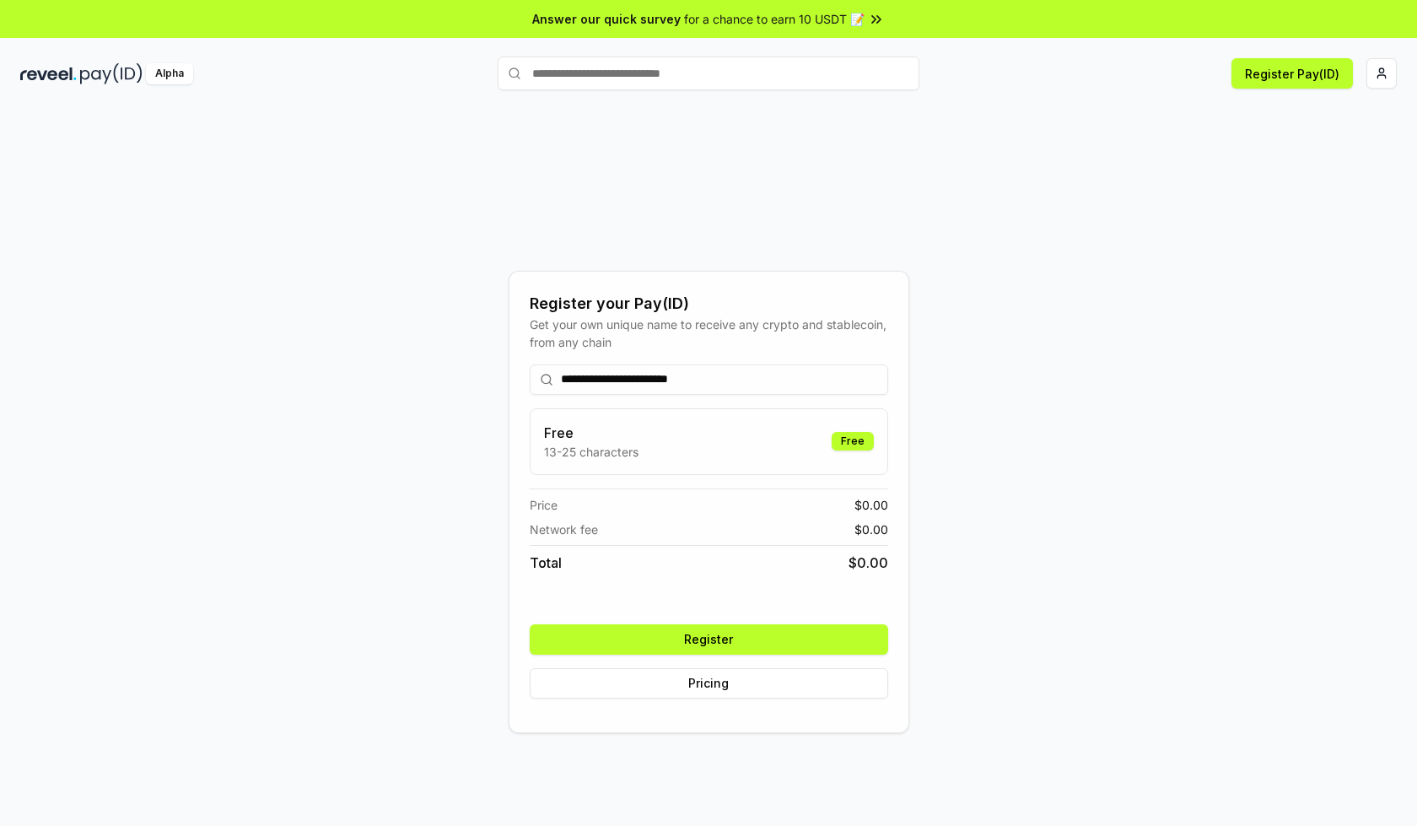  Describe the element at coordinates (1292, 73) in the screenshot. I see `button: Register Pay(ID)` at that location.